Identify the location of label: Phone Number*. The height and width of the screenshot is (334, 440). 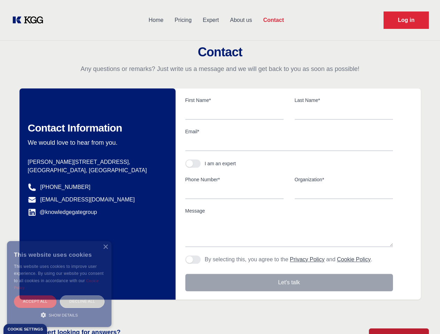
(234, 180).